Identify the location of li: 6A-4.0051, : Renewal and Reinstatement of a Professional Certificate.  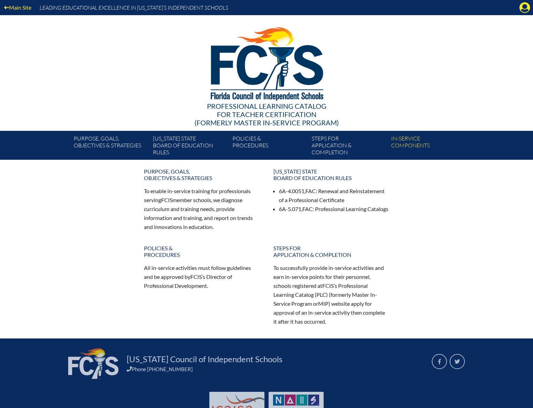
(334, 196).